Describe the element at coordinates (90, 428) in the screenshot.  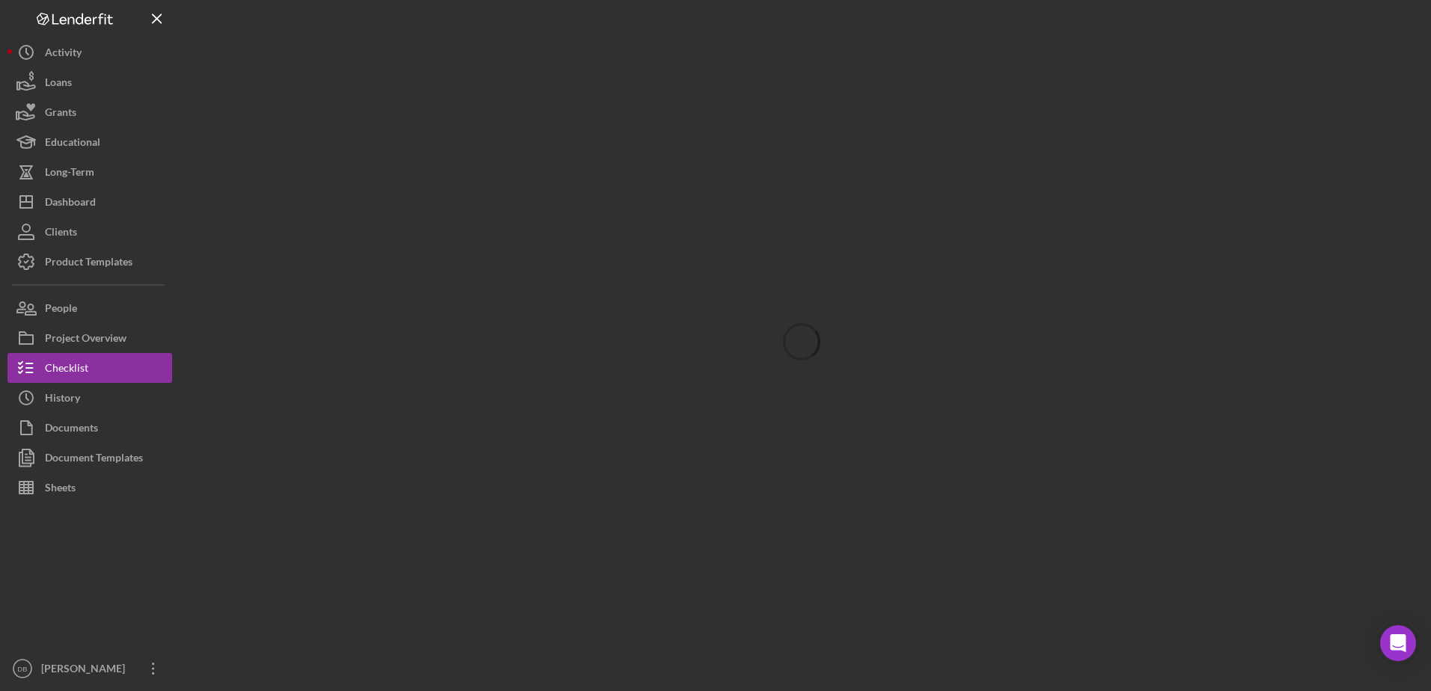
I see `a: Documents` at that location.